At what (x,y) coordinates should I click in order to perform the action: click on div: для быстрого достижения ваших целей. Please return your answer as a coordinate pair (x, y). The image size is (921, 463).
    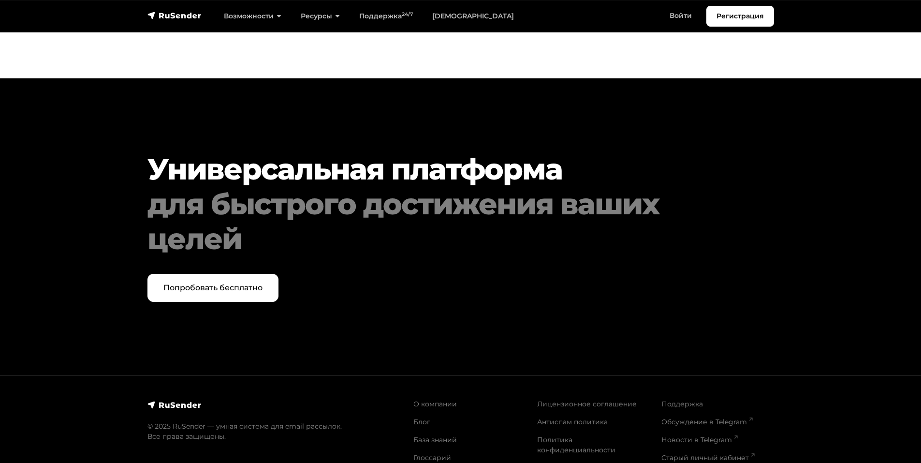
    Looking at the image, I should click on (434, 221).